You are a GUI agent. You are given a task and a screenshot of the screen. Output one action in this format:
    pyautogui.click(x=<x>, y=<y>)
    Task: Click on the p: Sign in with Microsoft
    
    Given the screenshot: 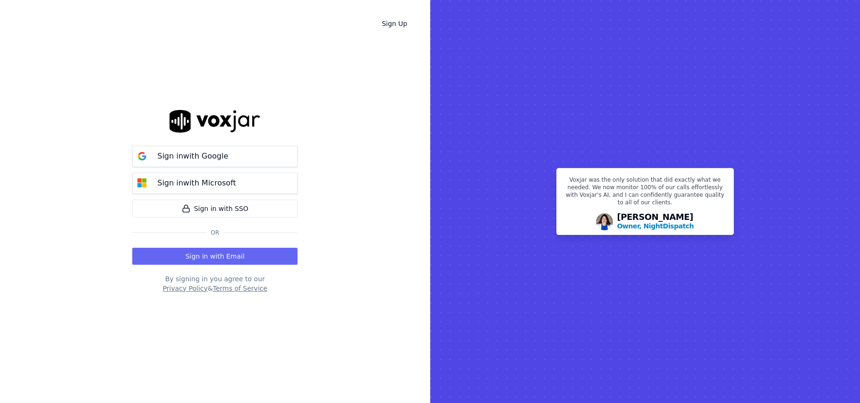 What is the action you would take?
    pyautogui.click(x=196, y=183)
    